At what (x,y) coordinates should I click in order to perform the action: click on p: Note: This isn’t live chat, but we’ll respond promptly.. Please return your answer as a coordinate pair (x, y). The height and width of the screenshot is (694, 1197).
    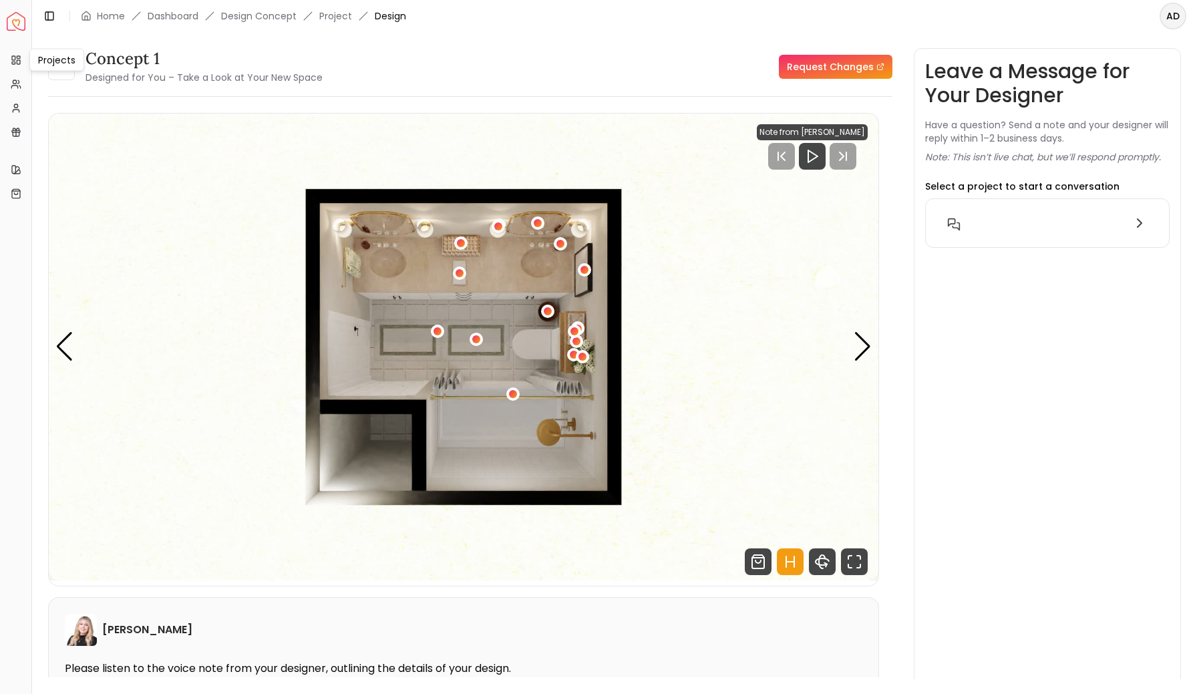
    Looking at the image, I should click on (1043, 157).